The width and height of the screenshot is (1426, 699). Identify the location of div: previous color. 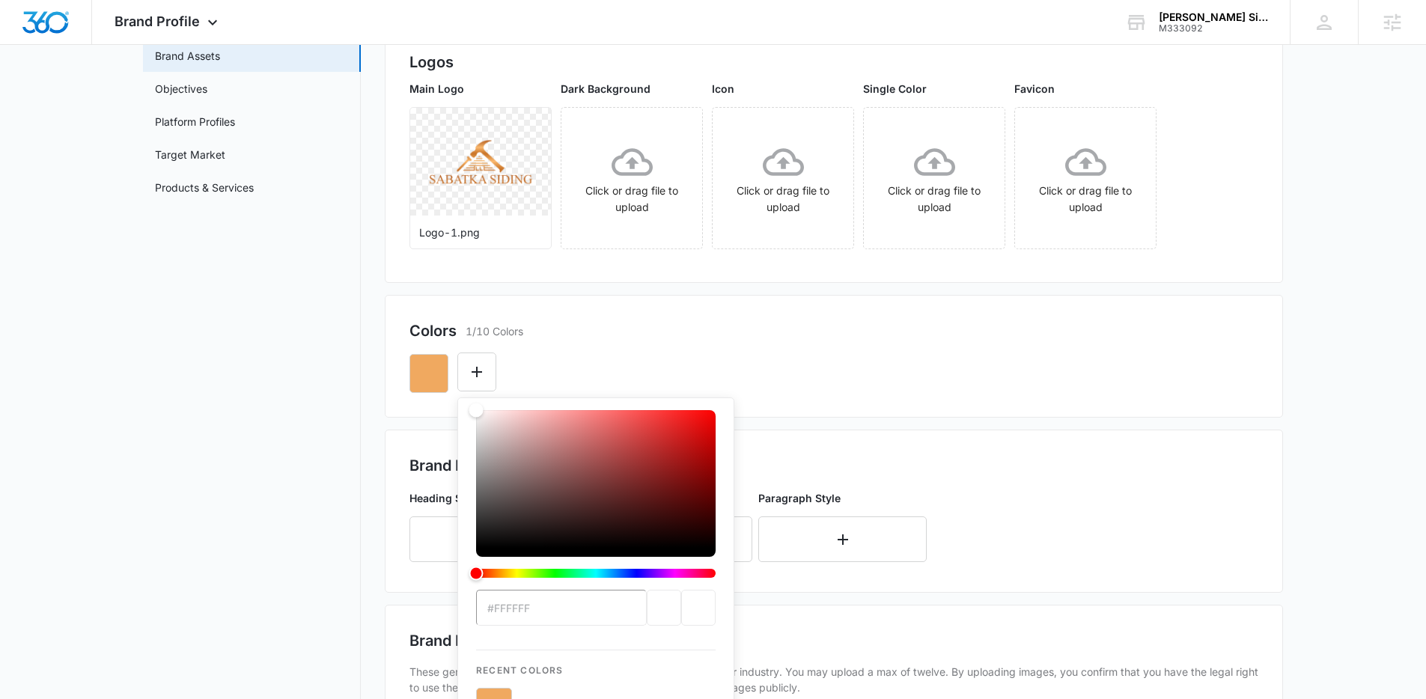
(664, 608).